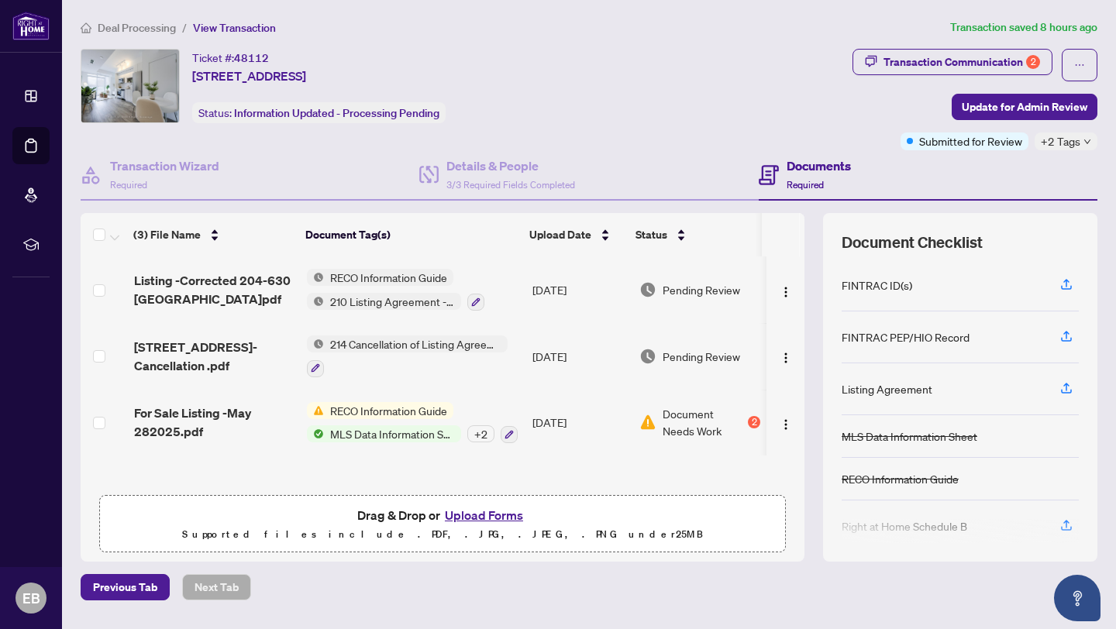 Image resolution: width=1116 pixels, height=629 pixels. What do you see at coordinates (130, 86) in the screenshot?
I see `img: IMG-E12180007_1.jpg` at bounding box center [130, 86].